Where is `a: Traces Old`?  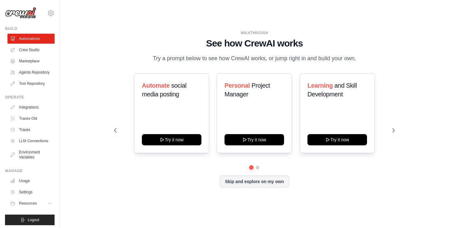 a: Traces Old is located at coordinates (31, 118).